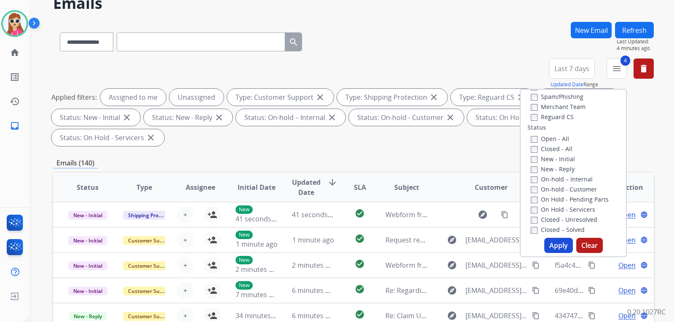 Image resolution: width=674 pixels, height=322 pixels. I want to click on input: Closed - Unresolved, so click(534, 220).